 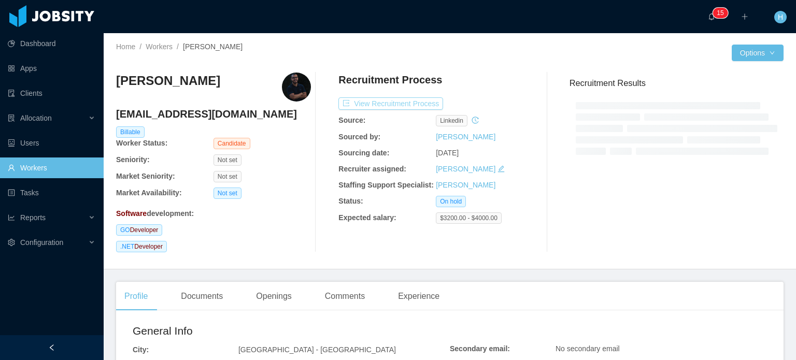 I want to click on div: Profile, so click(x=136, y=296).